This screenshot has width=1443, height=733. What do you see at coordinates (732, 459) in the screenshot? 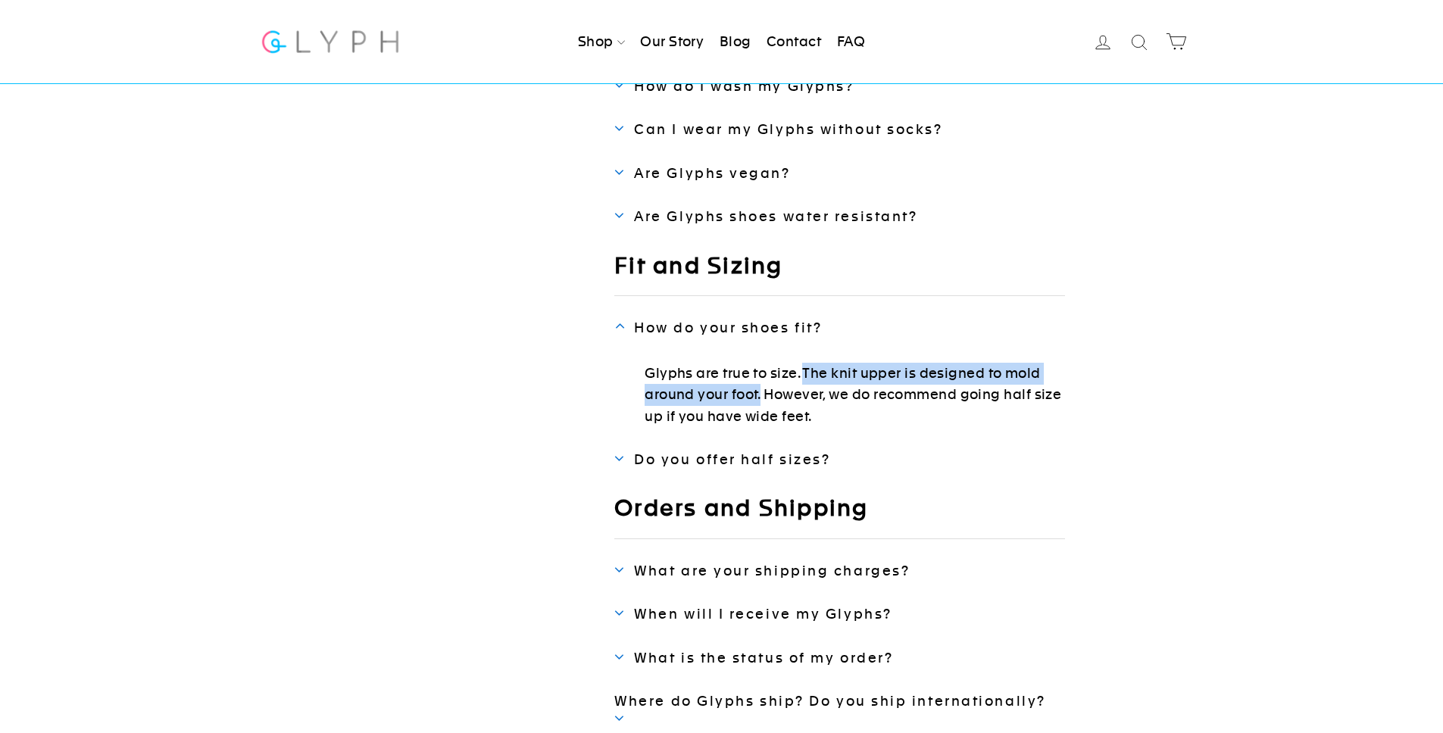
I see `span: Do you offer half sizes?` at bounding box center [732, 459].